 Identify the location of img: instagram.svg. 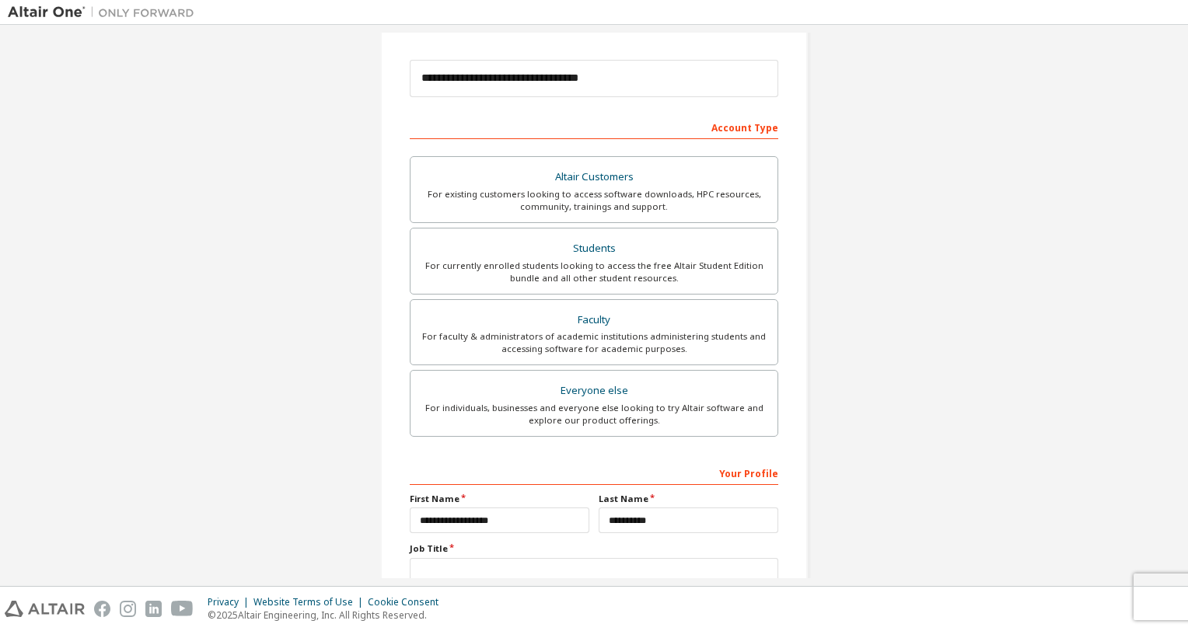
(128, 609).